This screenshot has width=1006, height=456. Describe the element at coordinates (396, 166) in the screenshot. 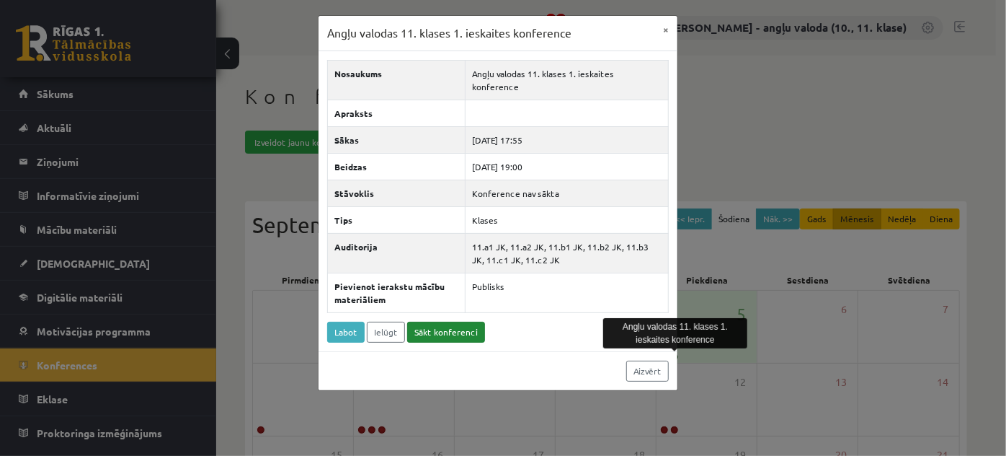

I see `th: Beidzas` at that location.